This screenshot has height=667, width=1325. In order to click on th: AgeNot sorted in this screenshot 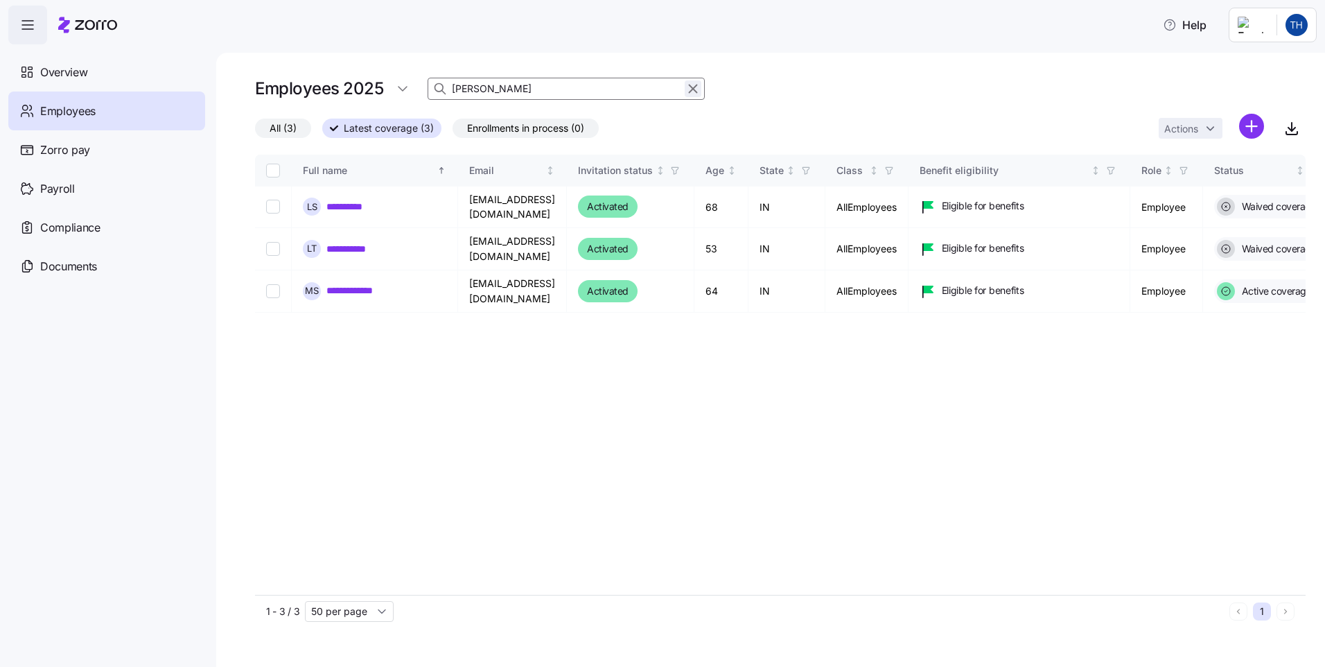, I will do `click(721, 170)`.